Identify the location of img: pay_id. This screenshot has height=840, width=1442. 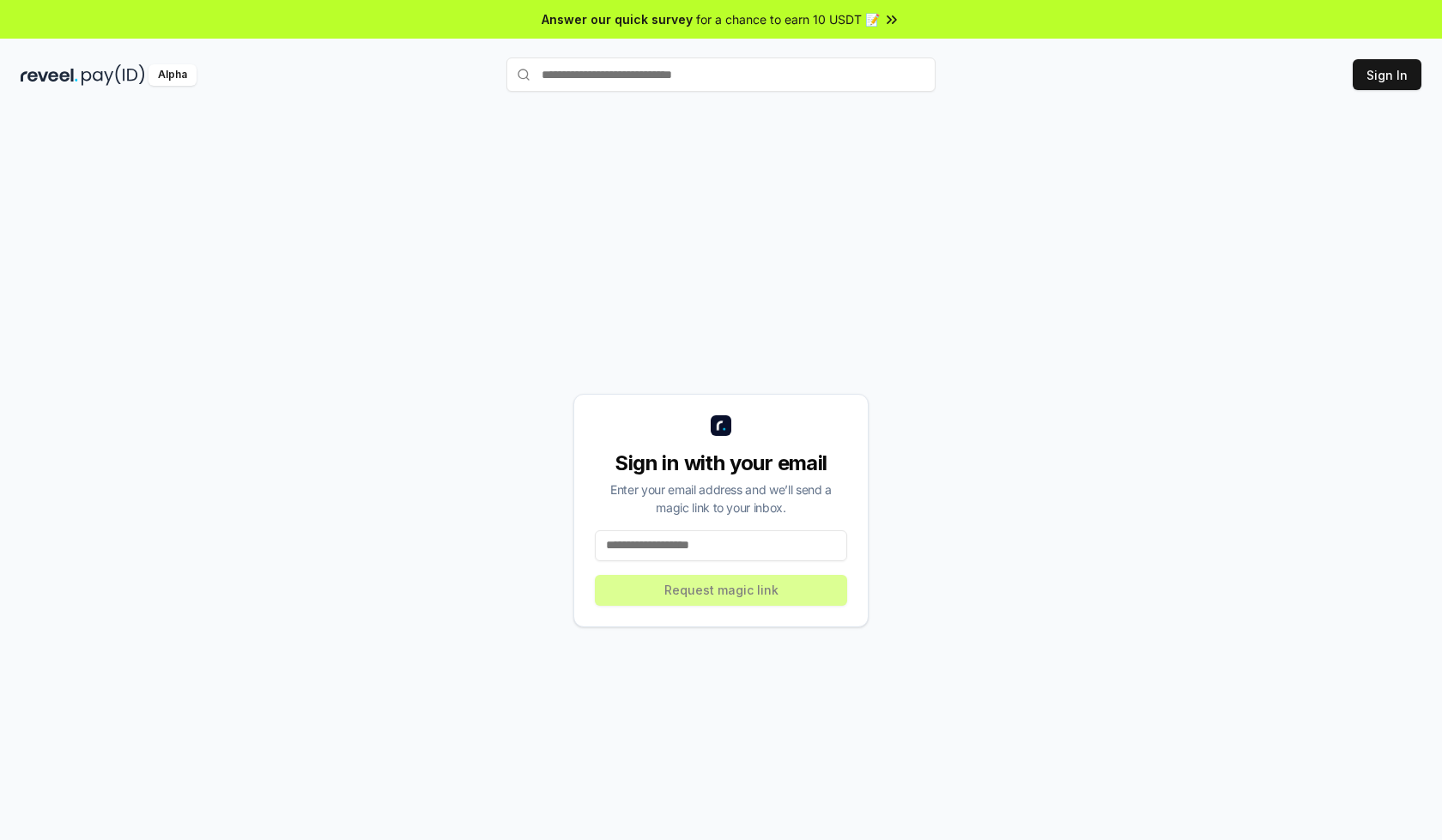
(113, 74).